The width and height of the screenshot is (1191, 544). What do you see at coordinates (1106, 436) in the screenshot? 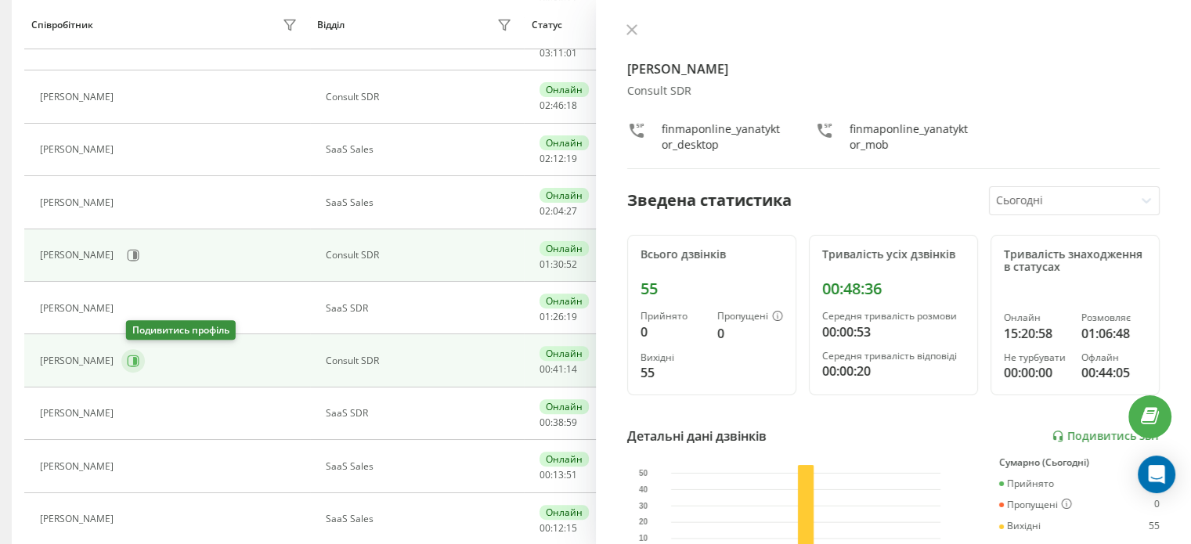
I see `a: Подивитись звіт` at bounding box center [1106, 436].